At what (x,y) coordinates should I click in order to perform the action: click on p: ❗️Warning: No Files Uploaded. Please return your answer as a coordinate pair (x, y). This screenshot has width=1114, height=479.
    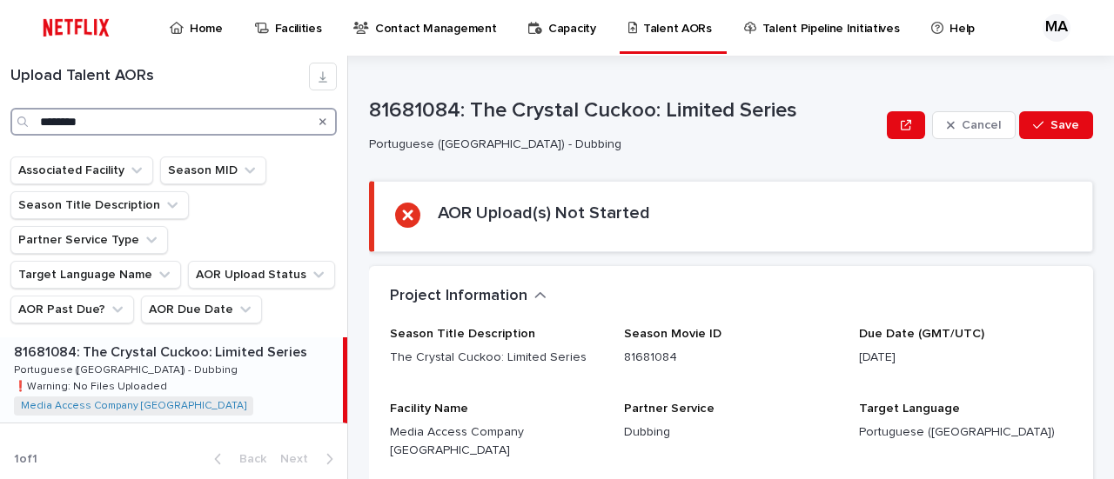
    Looking at the image, I should click on (92, 385).